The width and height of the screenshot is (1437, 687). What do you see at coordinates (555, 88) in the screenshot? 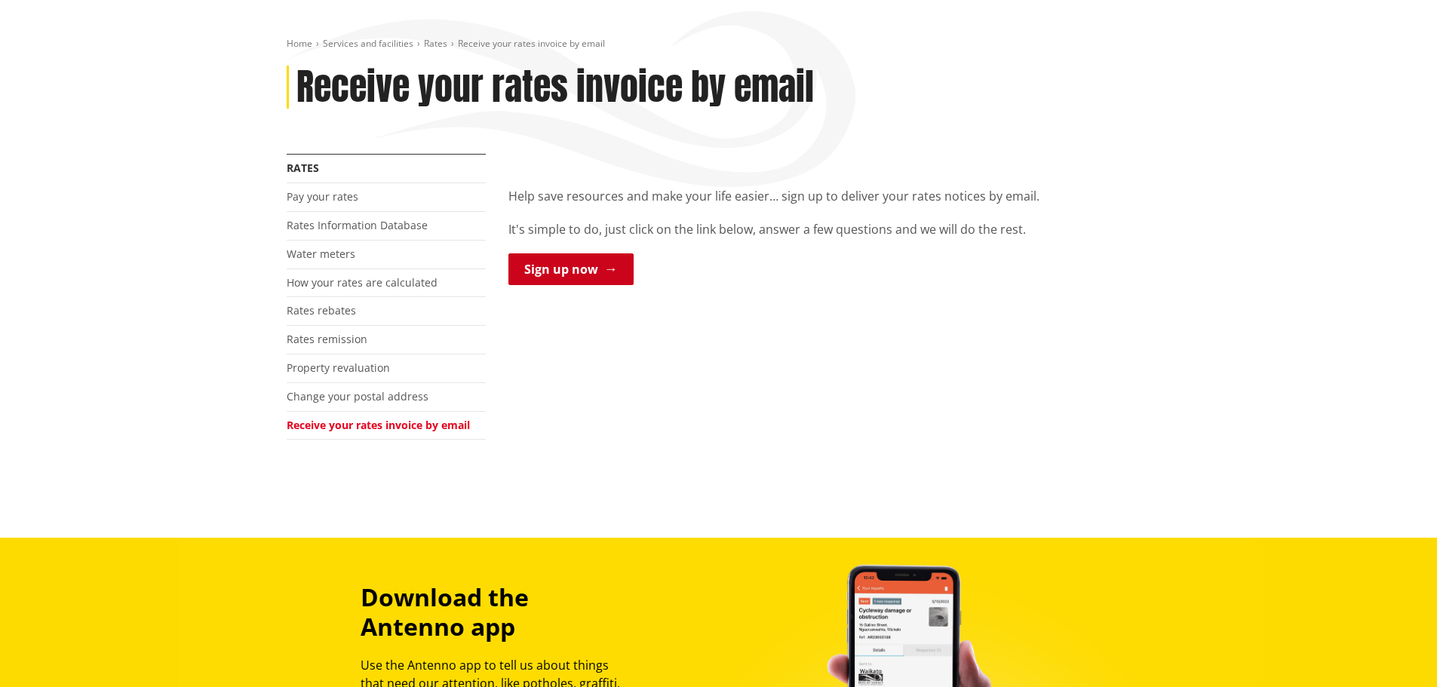
I see `h1: Receive your rates invoice by email` at bounding box center [555, 88].